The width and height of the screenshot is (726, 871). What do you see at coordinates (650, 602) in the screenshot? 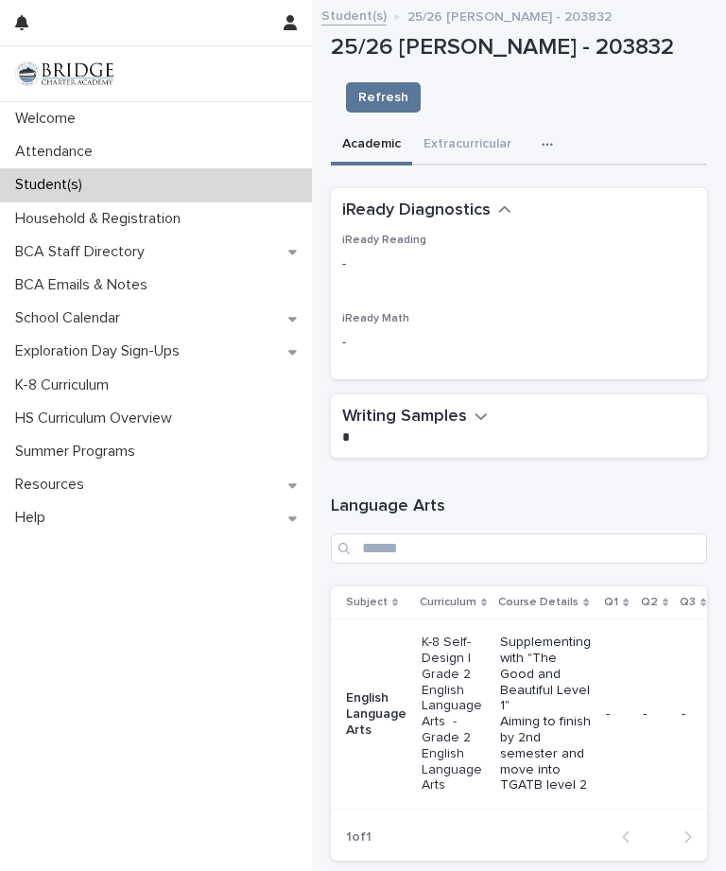
I see `p: Q2` at bounding box center [650, 602].